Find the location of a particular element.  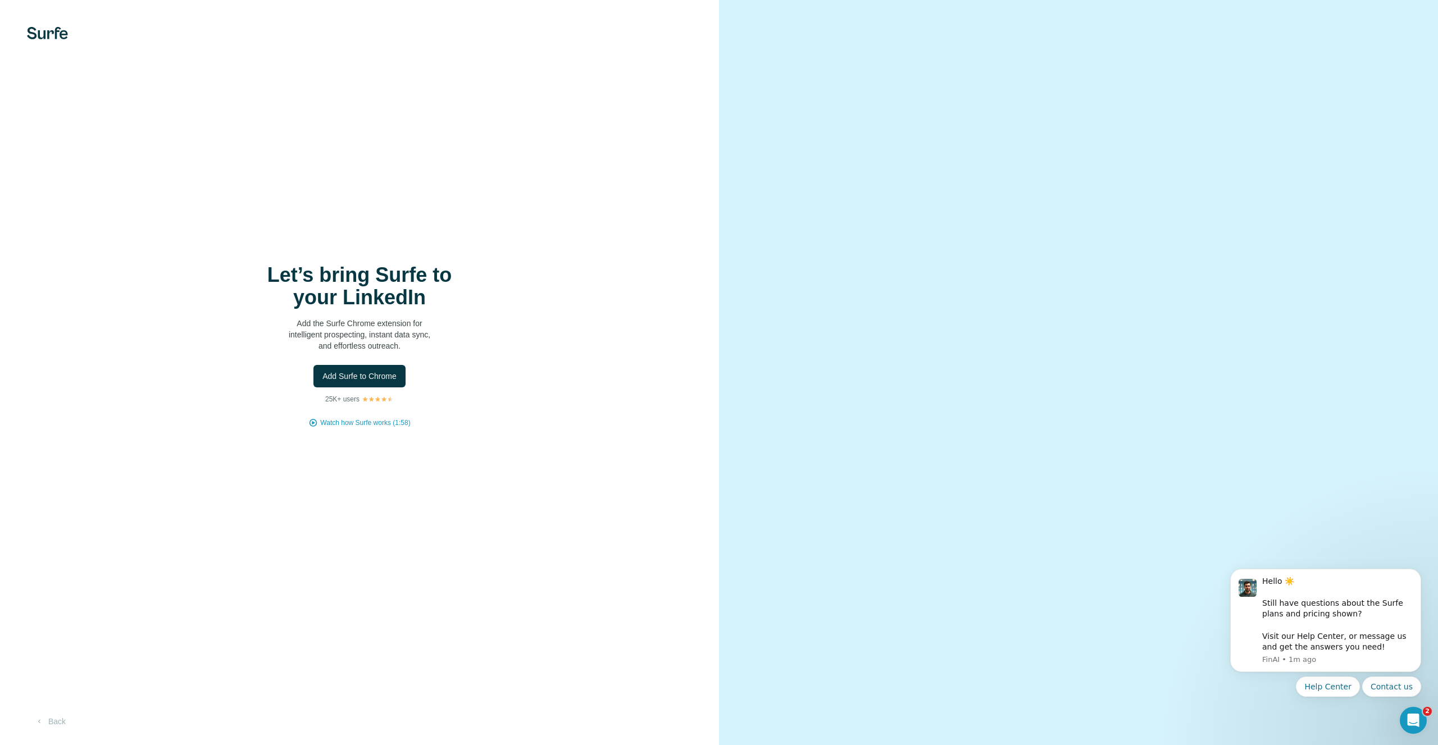

button: Add Surfe to Chrome is located at coordinates (359, 376).